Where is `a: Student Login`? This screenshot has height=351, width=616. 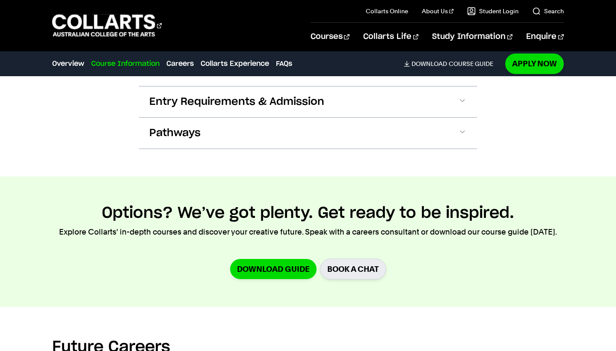 a: Student Login is located at coordinates (493, 11).